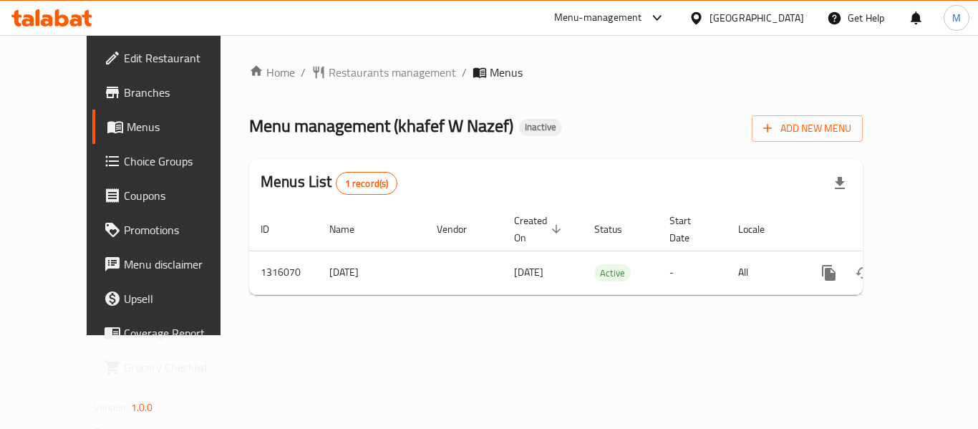  Describe the element at coordinates (171, 195) in the screenshot. I see `a: Coupons` at that location.